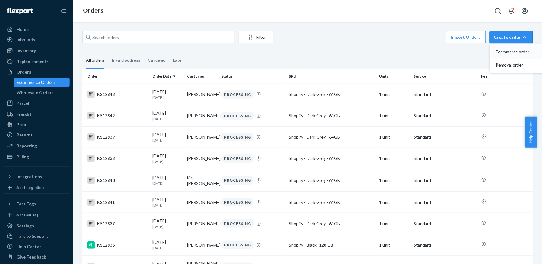  Describe the element at coordinates (93, 11) in the screenshot. I see `a: Orders` at that location.